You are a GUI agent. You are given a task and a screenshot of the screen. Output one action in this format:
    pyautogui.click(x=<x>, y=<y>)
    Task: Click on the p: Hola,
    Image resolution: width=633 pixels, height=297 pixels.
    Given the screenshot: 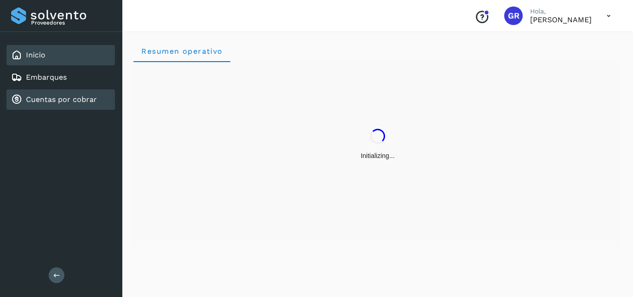 What is the action you would take?
    pyautogui.click(x=561, y=11)
    